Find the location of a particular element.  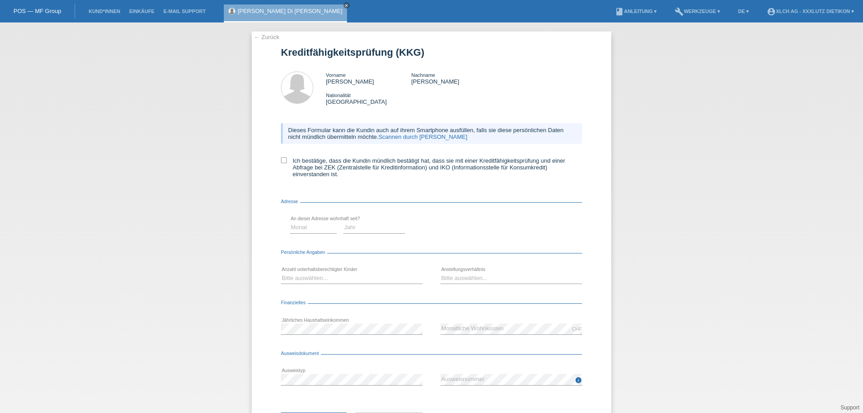

a: POS — MF Group is located at coordinates (37, 11).